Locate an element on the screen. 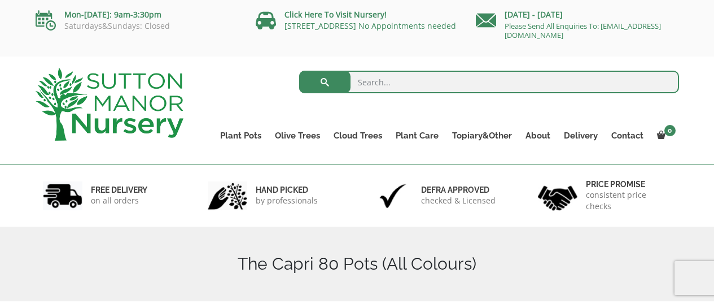  a: Contact is located at coordinates (627, 136).